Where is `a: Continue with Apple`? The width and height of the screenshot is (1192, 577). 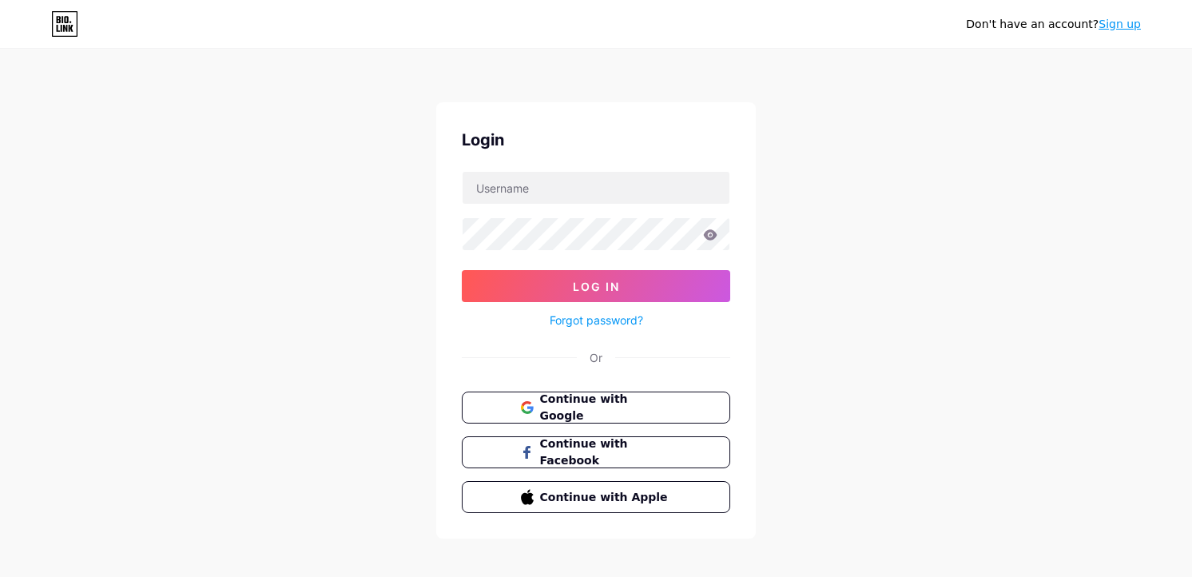 a: Continue with Apple is located at coordinates (596, 497).